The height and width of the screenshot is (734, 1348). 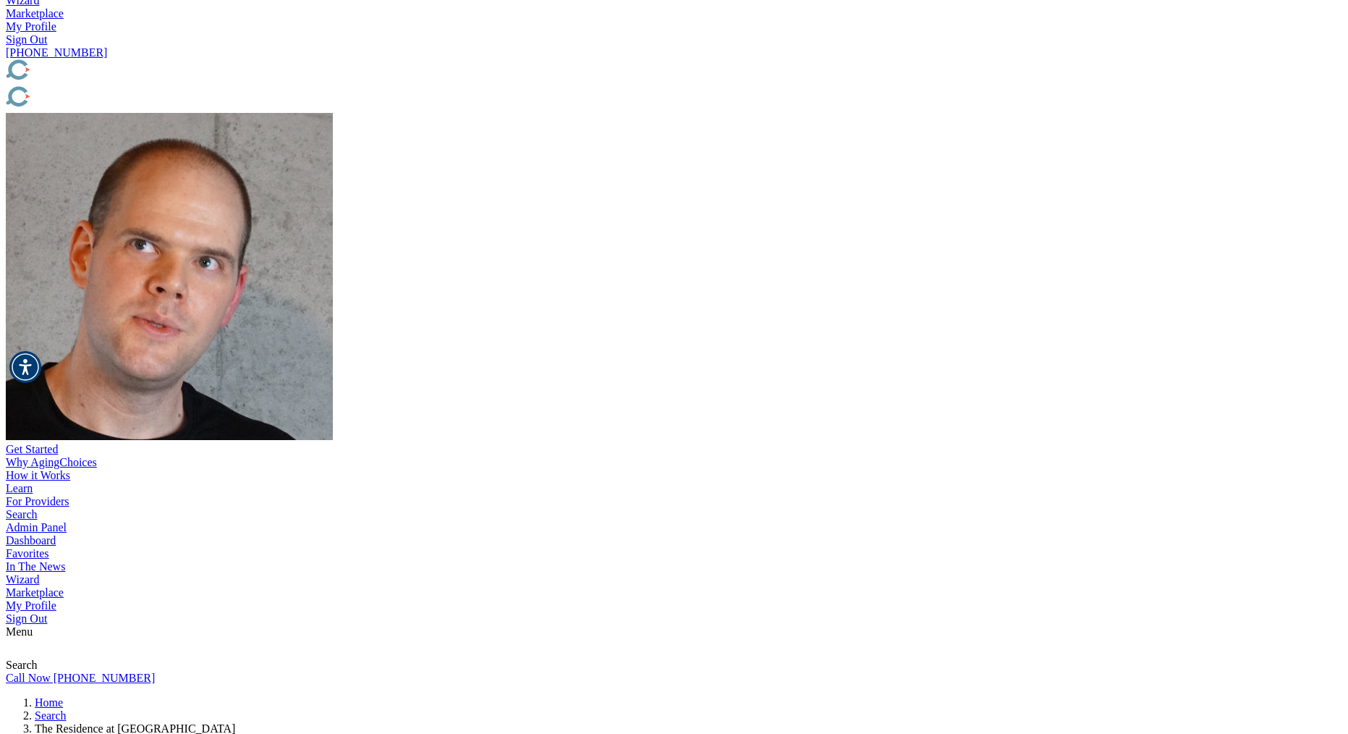 What do you see at coordinates (674, 278) in the screenshot?
I see `div: Popover trigger` at bounding box center [674, 278].